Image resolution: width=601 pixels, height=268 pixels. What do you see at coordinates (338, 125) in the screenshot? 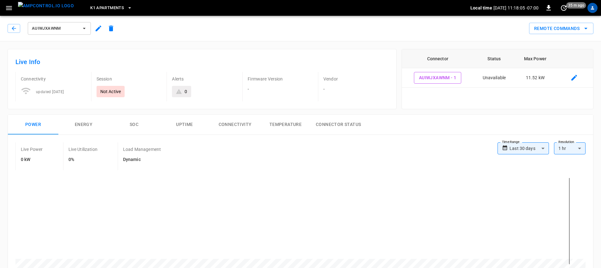
I see `button: Connector Status` at bounding box center [338, 125].